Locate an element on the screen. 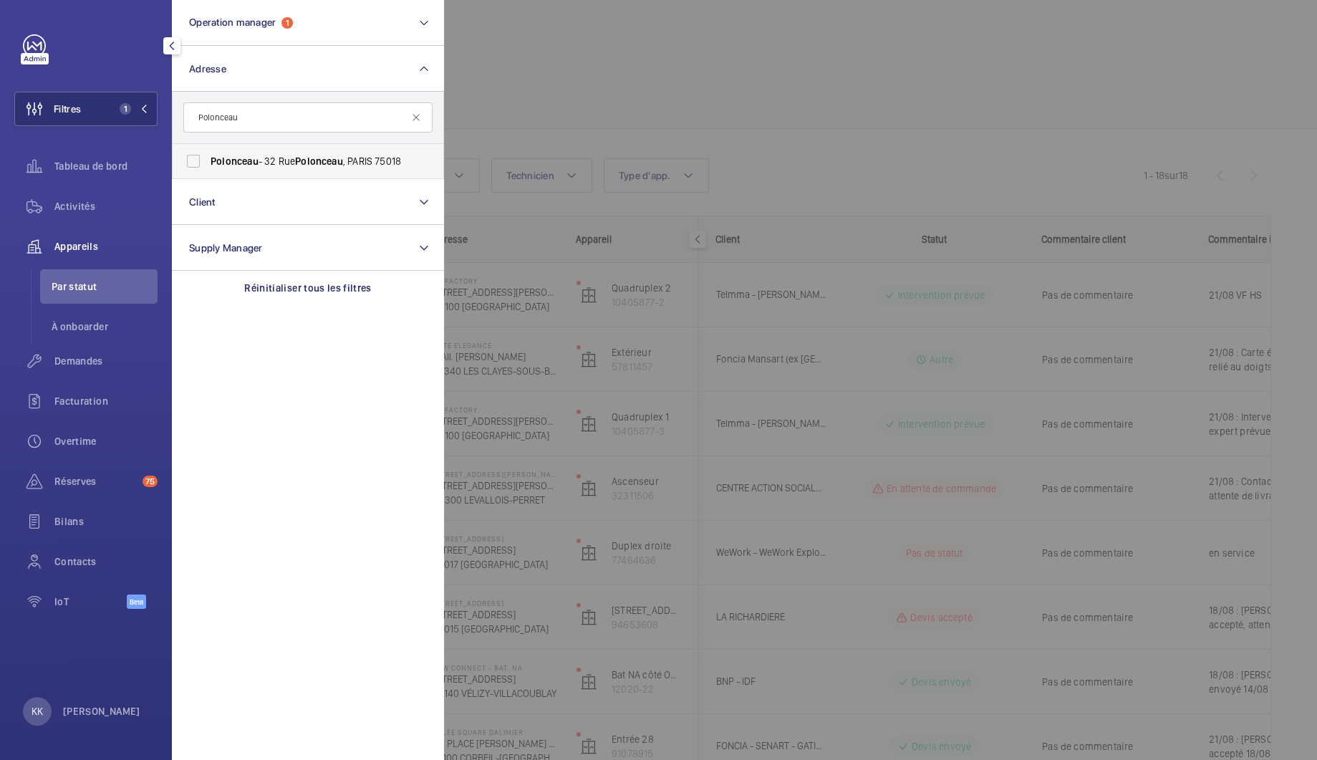 The image size is (1317, 760). span: Beta is located at coordinates (136, 602).